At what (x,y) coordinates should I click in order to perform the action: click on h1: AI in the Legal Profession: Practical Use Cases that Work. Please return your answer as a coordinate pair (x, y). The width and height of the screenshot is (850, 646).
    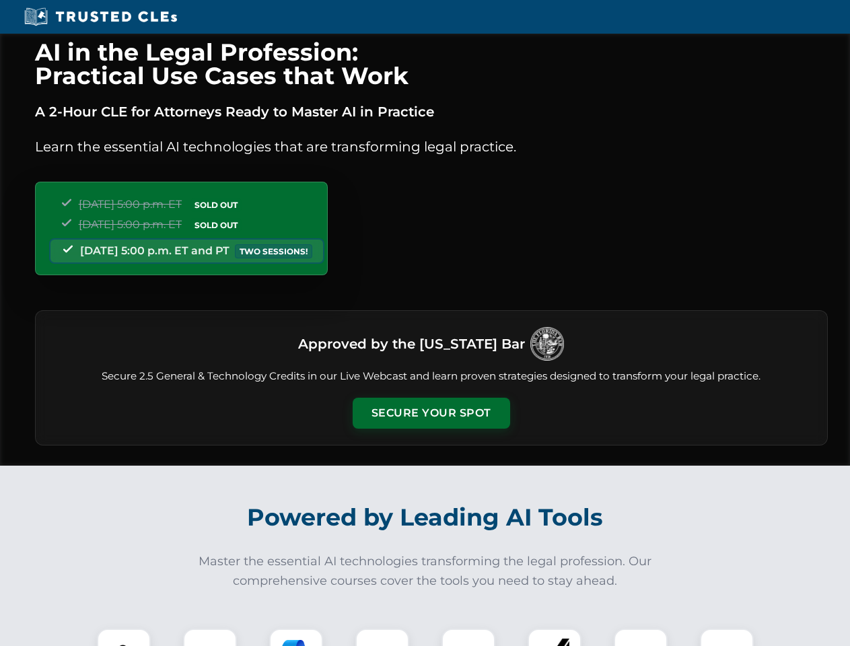
    Looking at the image, I should click on (431, 64).